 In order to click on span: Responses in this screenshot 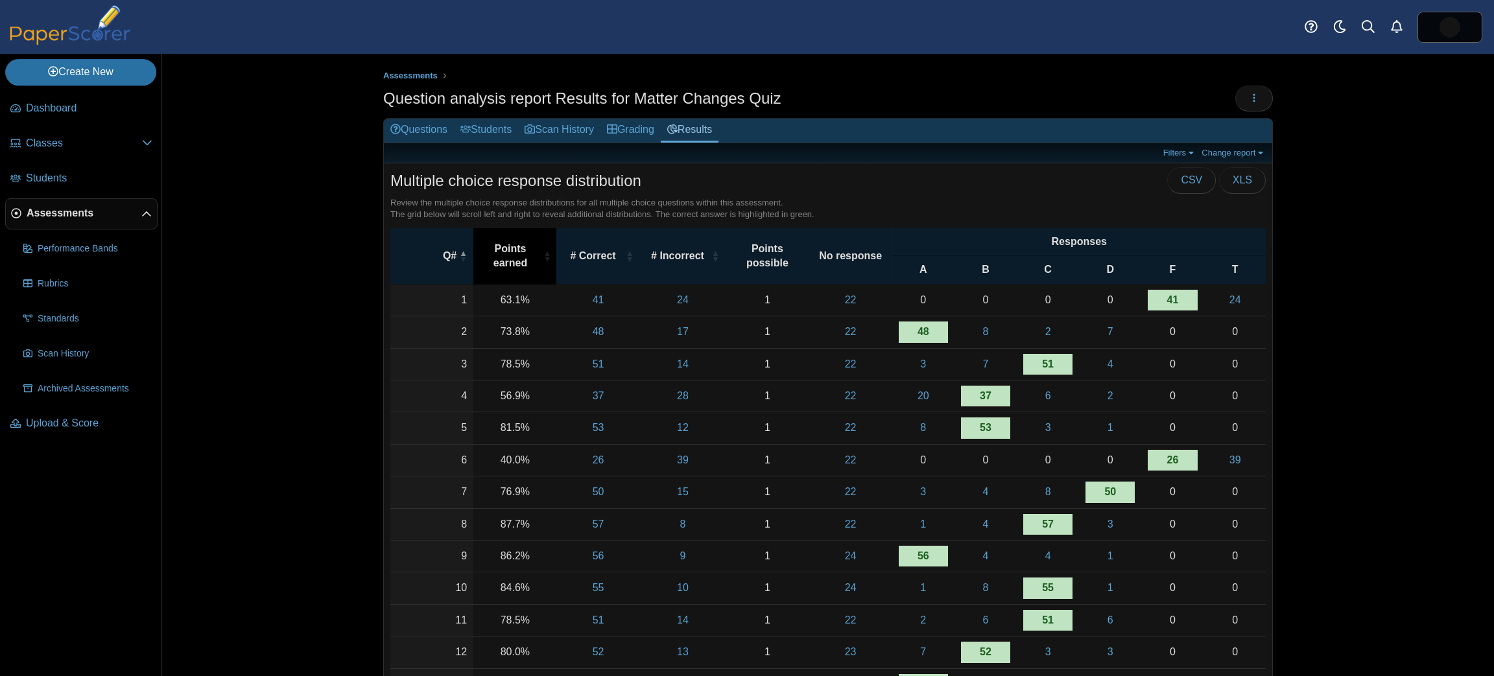, I will do `click(1079, 242)`.